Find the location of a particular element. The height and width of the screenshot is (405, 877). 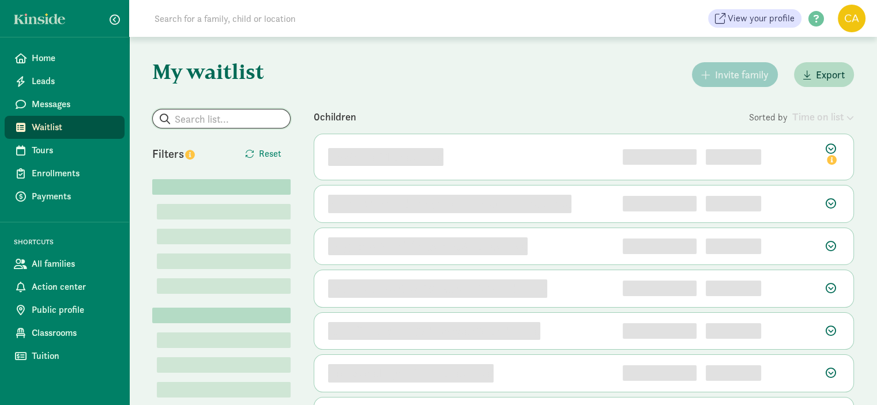

span: All families is located at coordinates (73, 264).